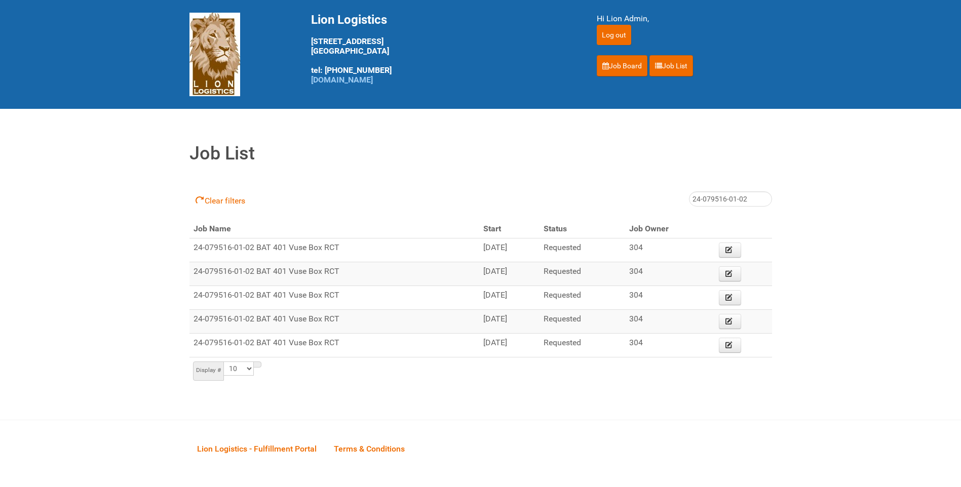  I want to click on div: Hi Lion Admin,, so click(684, 19).